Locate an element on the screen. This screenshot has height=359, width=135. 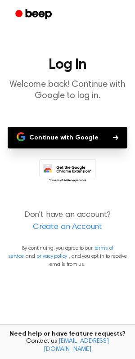
a: Create an Account is located at coordinates (67, 227).